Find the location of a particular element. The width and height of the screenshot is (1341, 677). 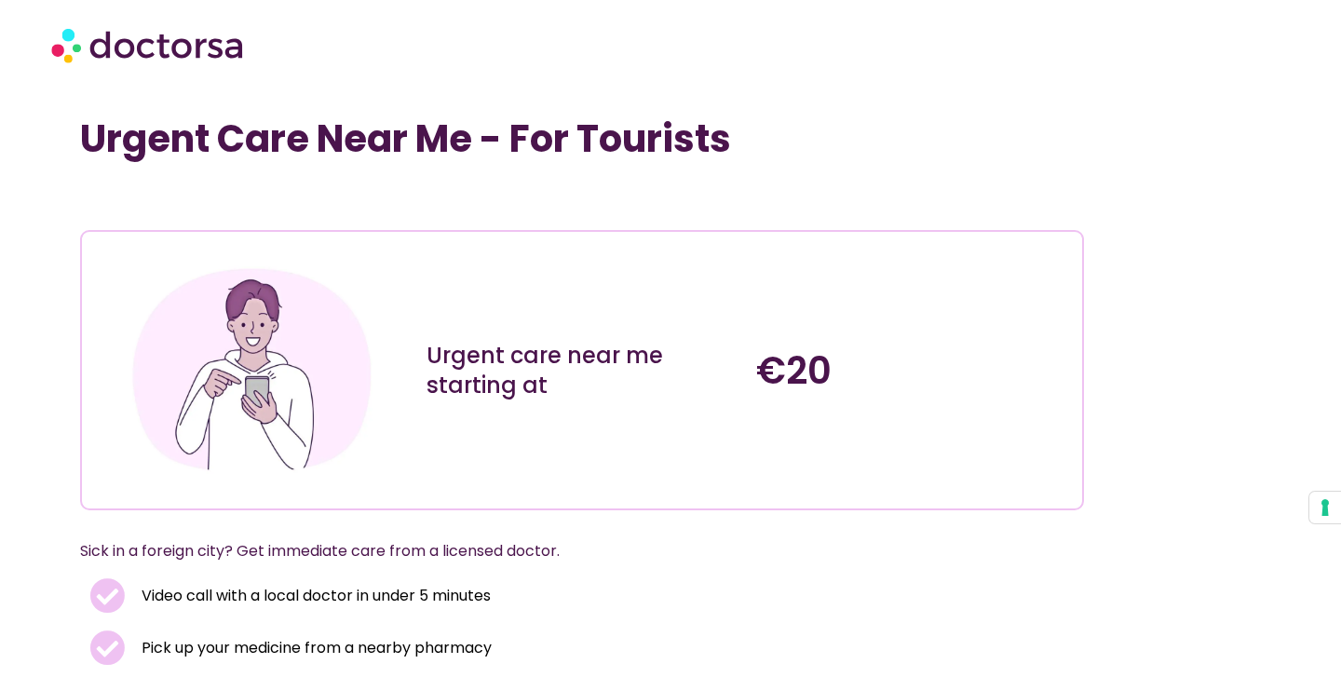

span: Video call with a local doctor in under 5 minutes is located at coordinates (314, 596).